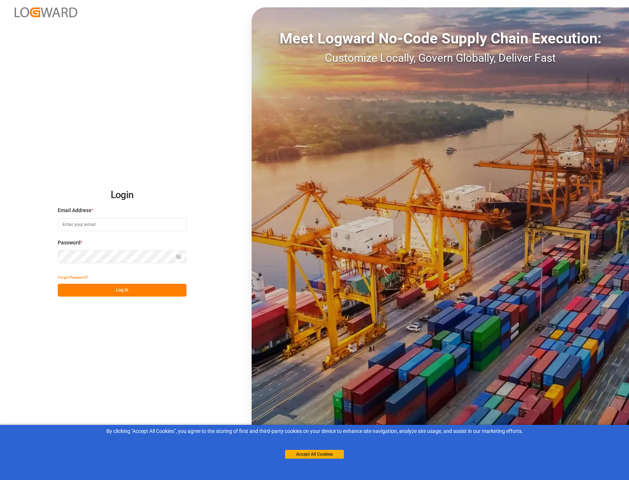 This screenshot has height=480, width=629. I want to click on button: Accept All Cookies, so click(314, 454).